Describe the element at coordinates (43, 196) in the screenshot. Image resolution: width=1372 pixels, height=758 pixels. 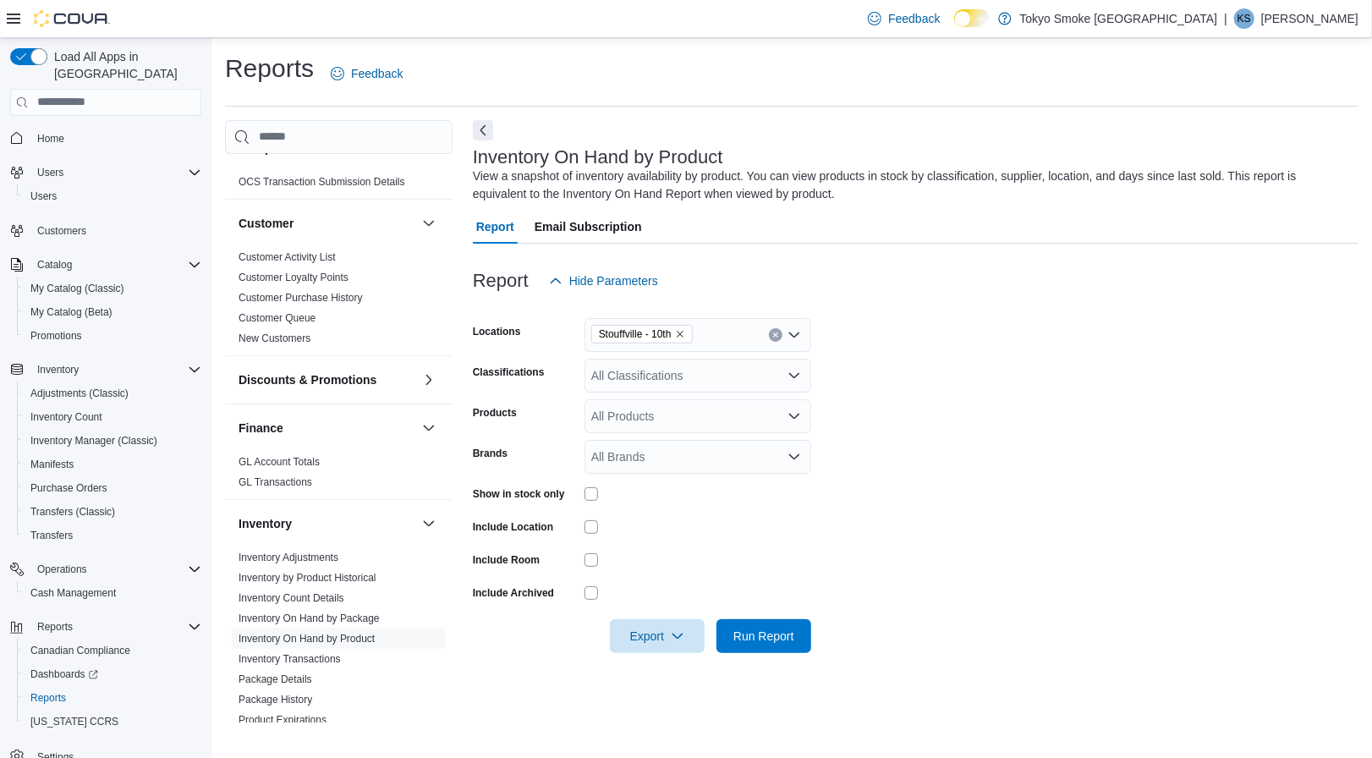
I see `span: Users` at that location.